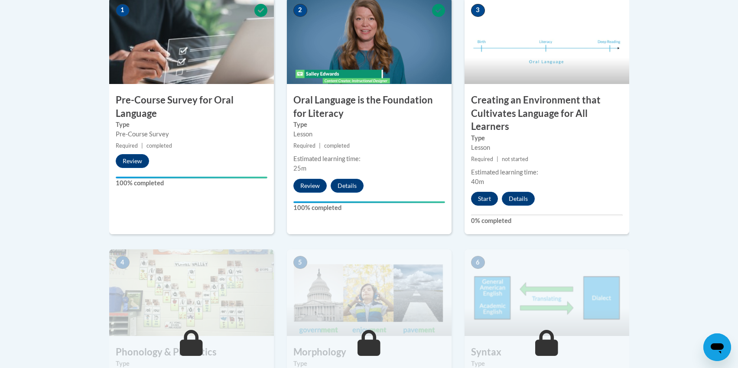 This screenshot has width=738, height=368. What do you see at coordinates (515, 159) in the screenshot?
I see `span: not started` at bounding box center [515, 159].